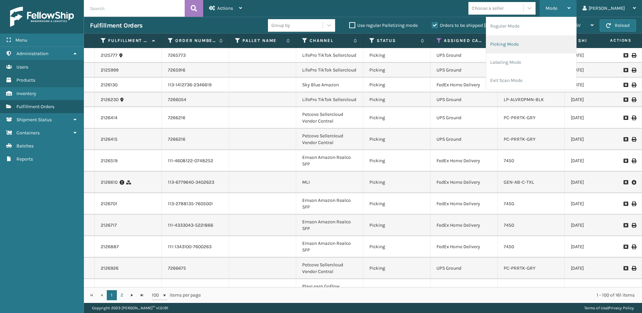  I want to click on td: 7266675, so click(195, 268).